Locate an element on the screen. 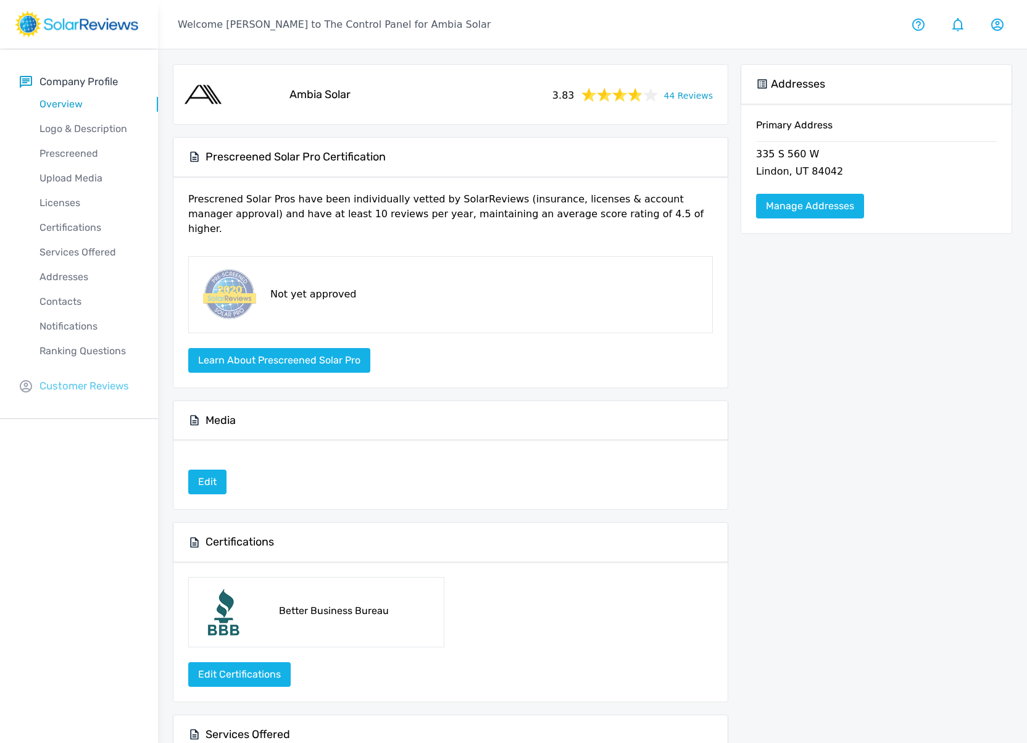 The width and height of the screenshot is (1027, 743). p: Certifications is located at coordinates (89, 228).